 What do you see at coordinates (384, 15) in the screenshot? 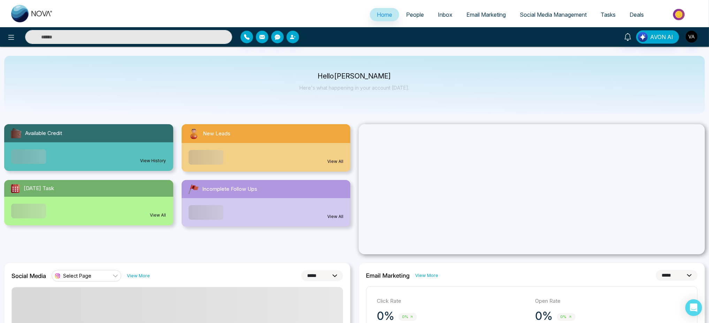
I see `span: Home` at bounding box center [384, 15].